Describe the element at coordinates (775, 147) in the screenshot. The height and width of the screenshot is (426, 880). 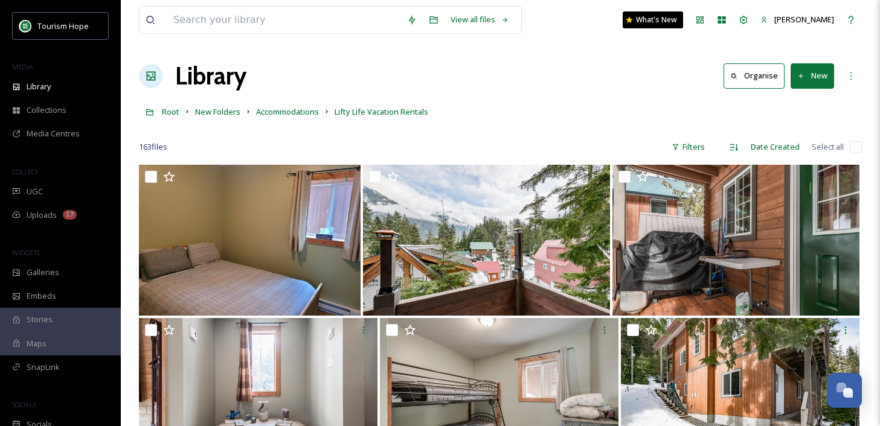
I see `div: Date Created` at that location.